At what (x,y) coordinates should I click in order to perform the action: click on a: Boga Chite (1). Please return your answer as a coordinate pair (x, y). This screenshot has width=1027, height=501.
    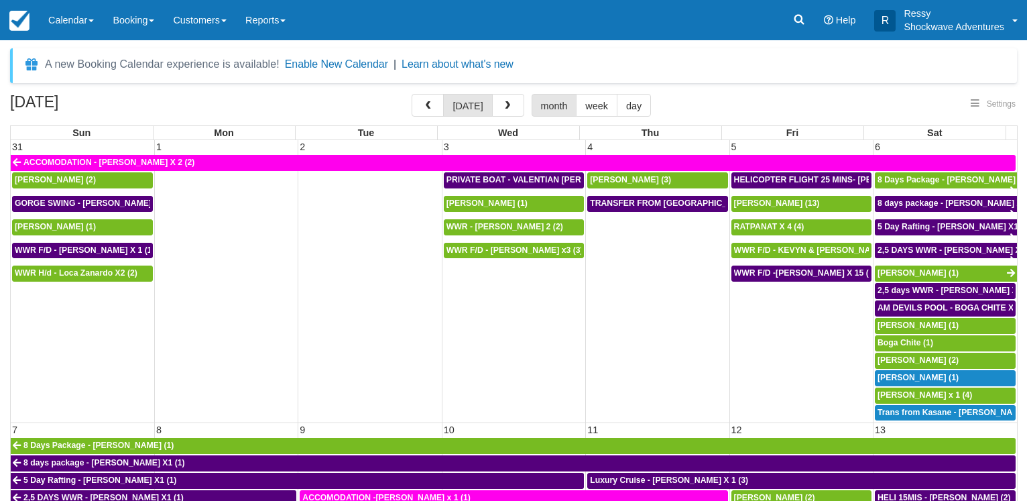
    Looking at the image, I should click on (945, 343).